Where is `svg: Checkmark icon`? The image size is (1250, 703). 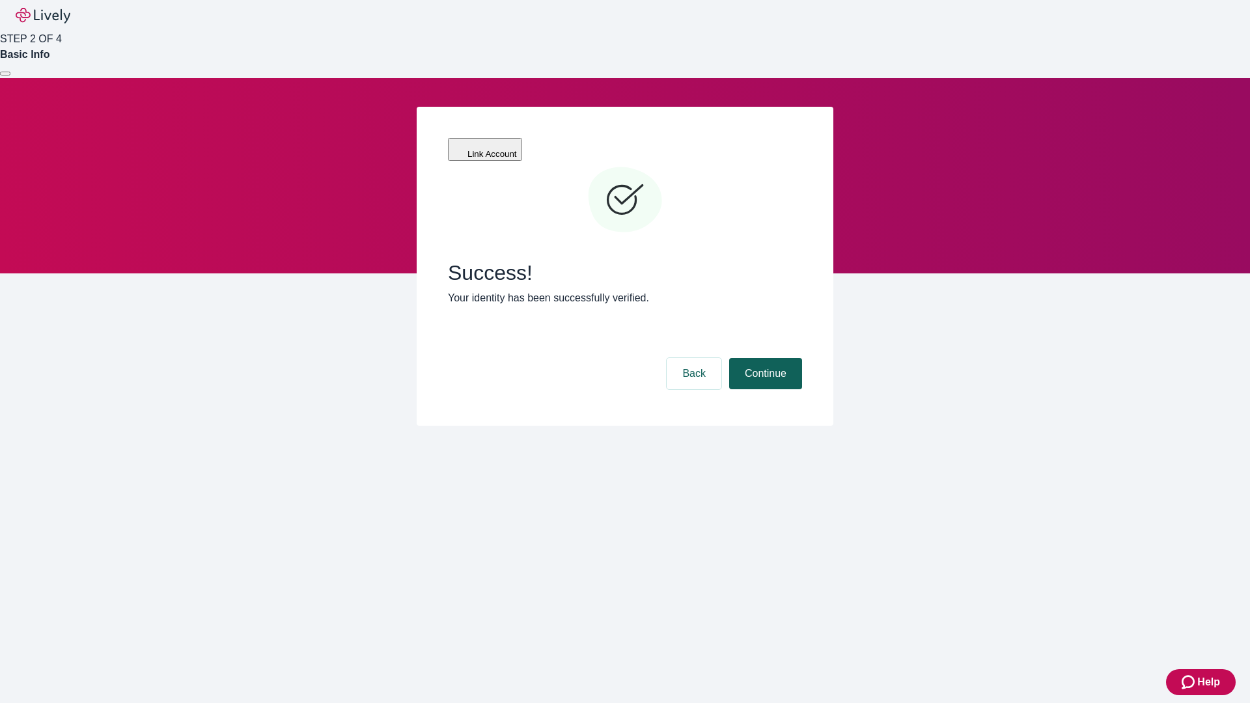 svg: Checkmark icon is located at coordinates (625, 200).